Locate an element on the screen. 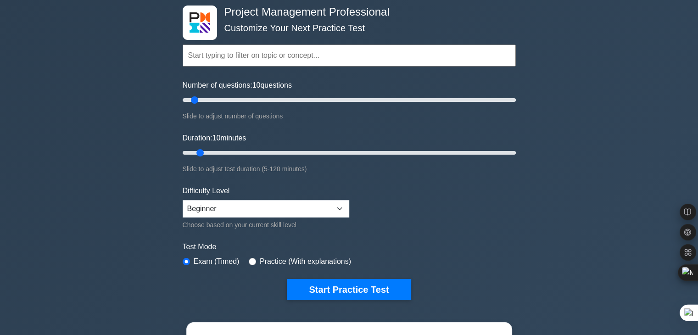 Image resolution: width=698 pixels, height=335 pixels. label: Test Mode is located at coordinates (349, 247).